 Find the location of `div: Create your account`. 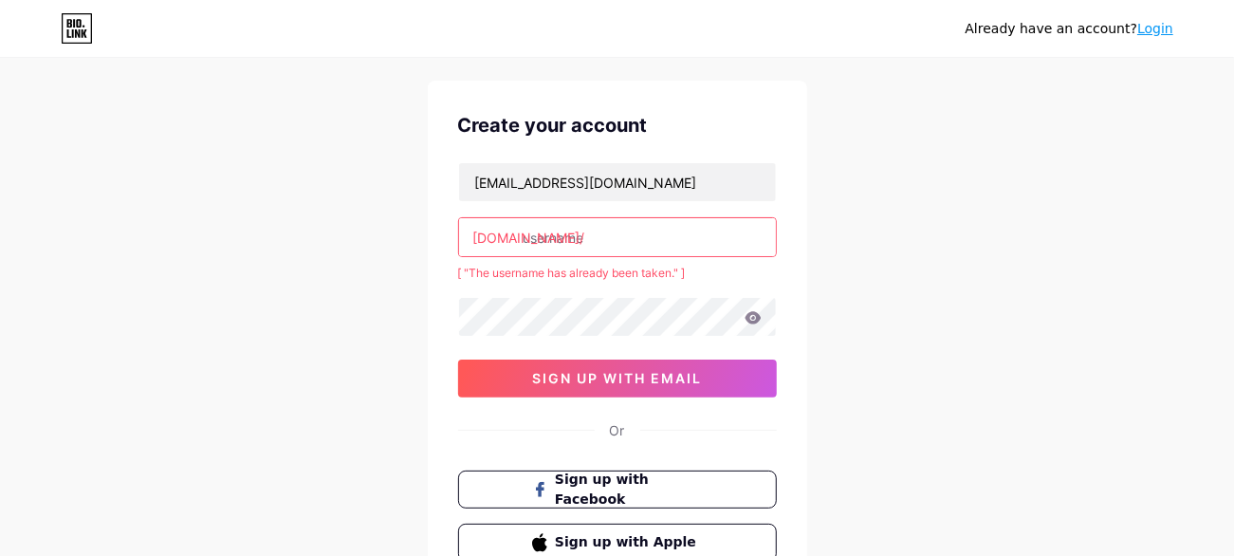

div: Create your account is located at coordinates (617, 125).